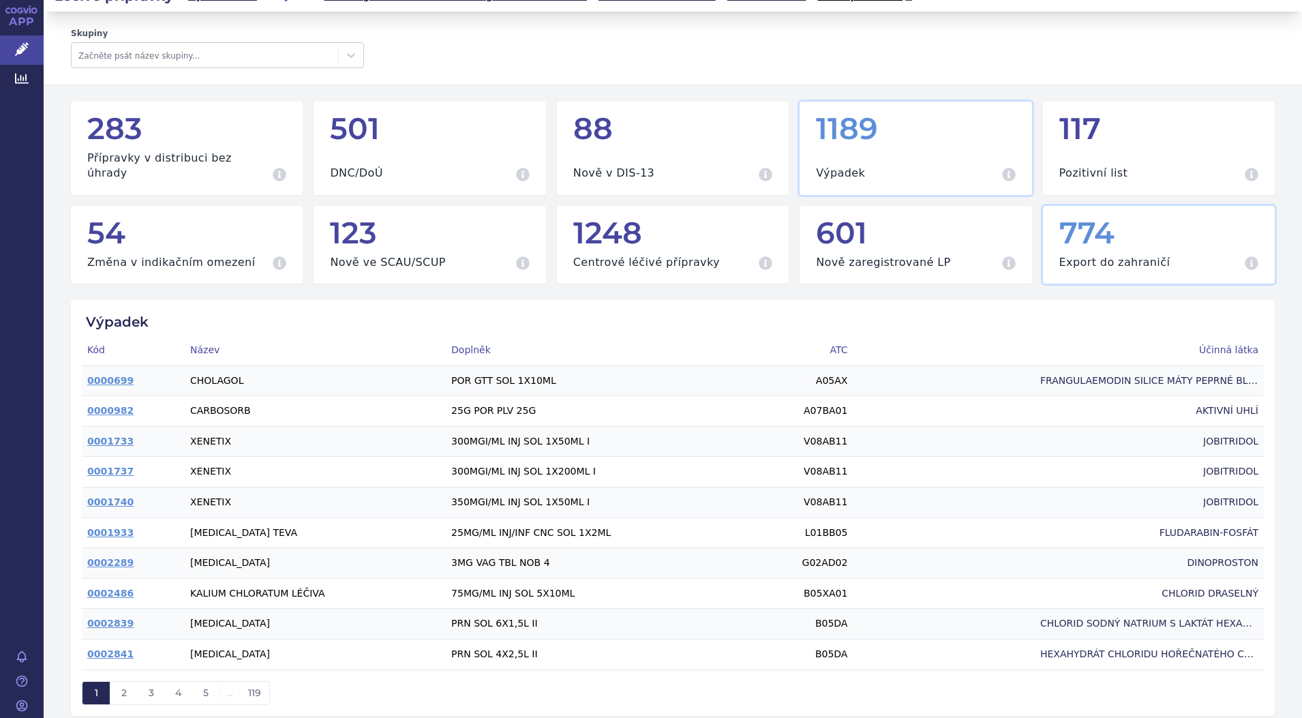 Image resolution: width=1302 pixels, height=718 pixels. I want to click on h3: DNC/DoÚ, so click(356, 173).